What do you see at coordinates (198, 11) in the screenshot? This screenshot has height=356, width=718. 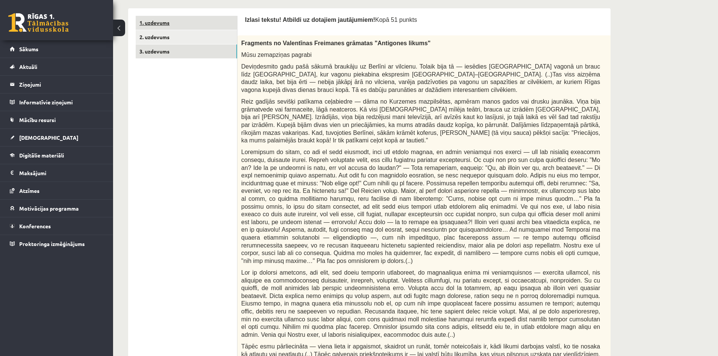 I see `body: Editor, wiswyg-editor-user-answer-47433750536360` at bounding box center [198, 11].